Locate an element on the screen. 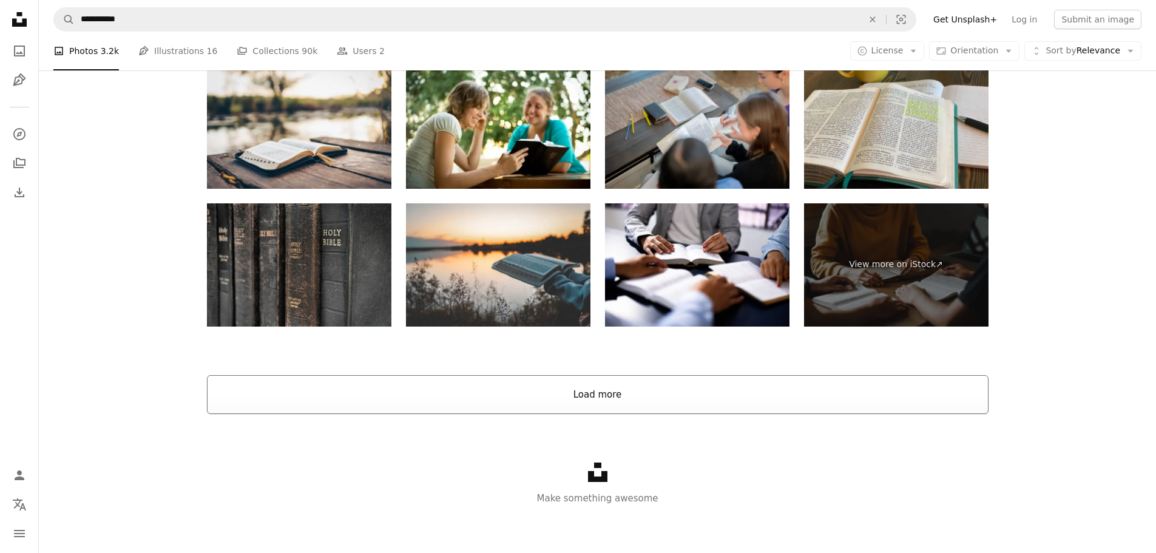  button: Sort byRelevance is located at coordinates (1083, 51).